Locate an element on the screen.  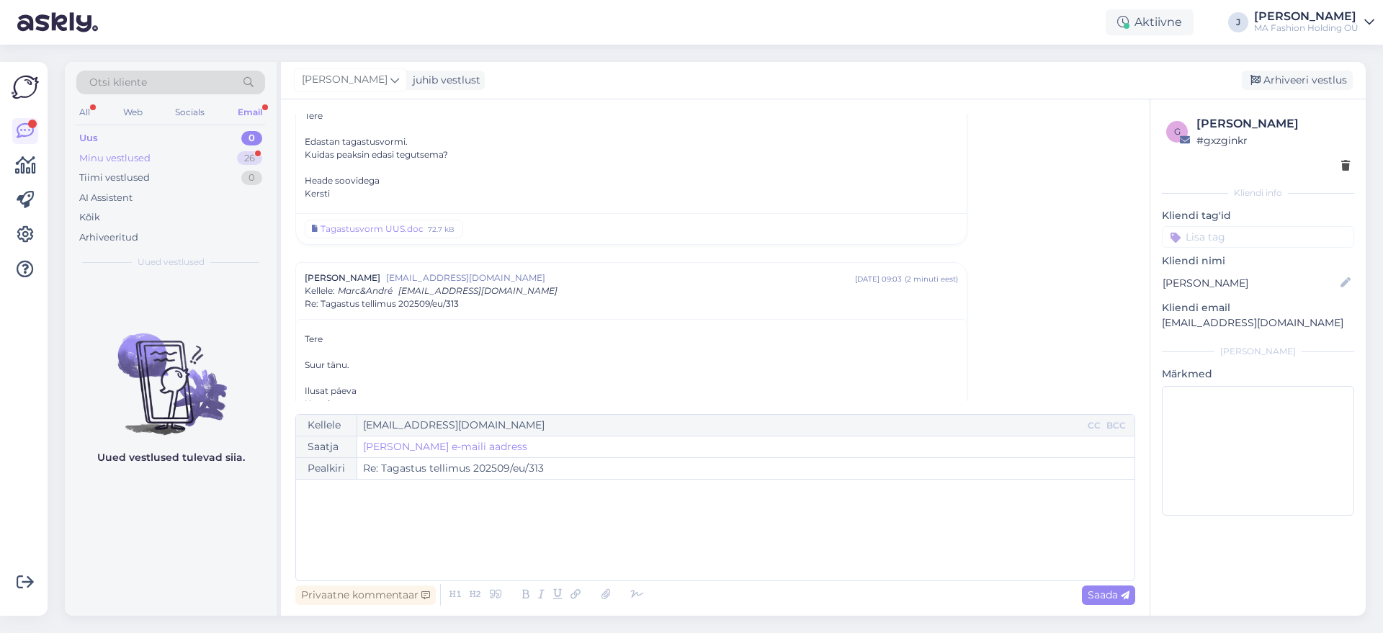
div: AI Assistent is located at coordinates (106, 198).